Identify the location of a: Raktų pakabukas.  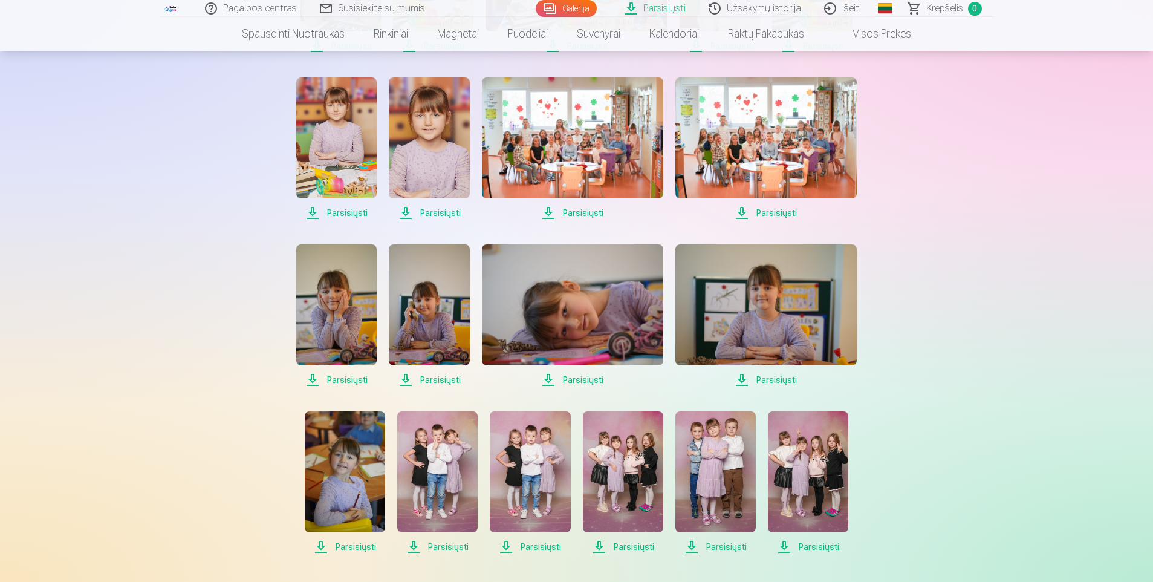
(766, 34).